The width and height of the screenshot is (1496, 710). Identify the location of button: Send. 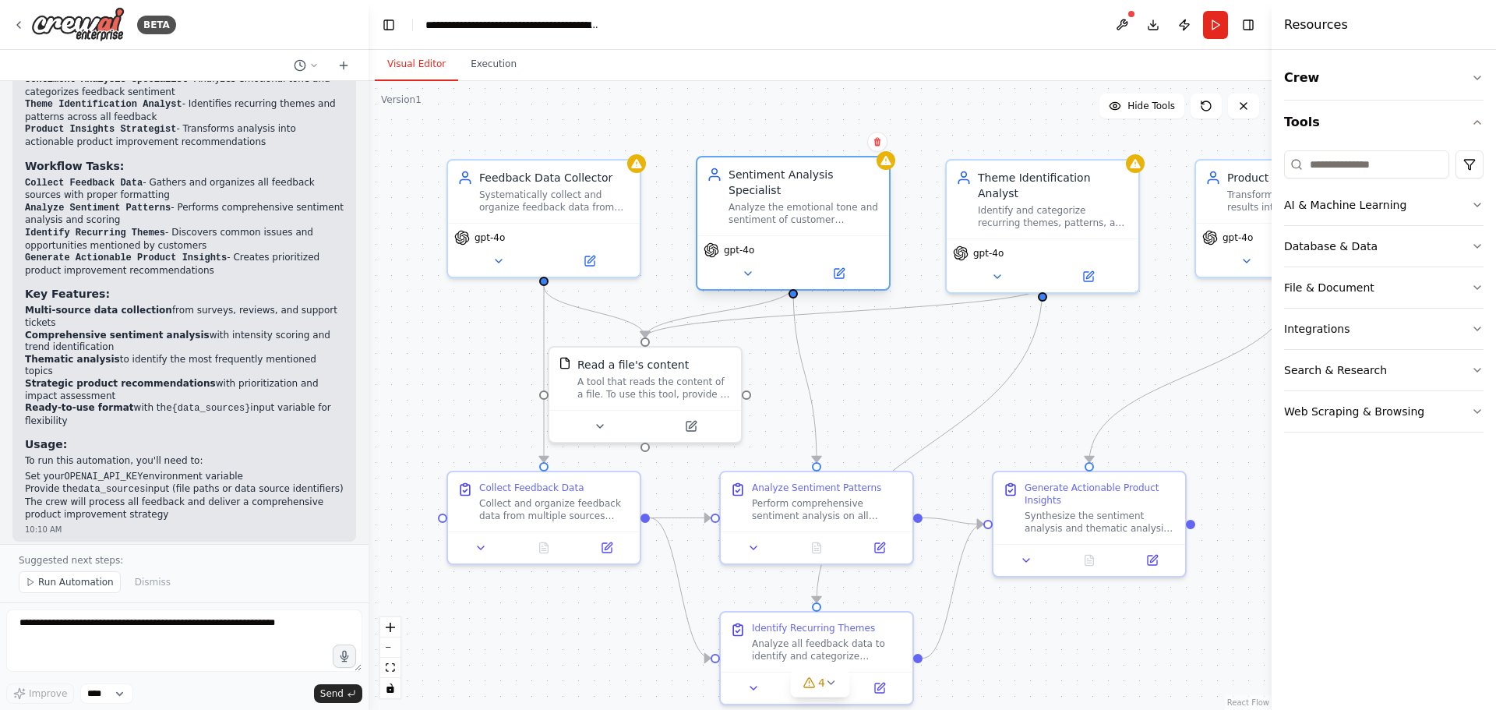
(338, 693).